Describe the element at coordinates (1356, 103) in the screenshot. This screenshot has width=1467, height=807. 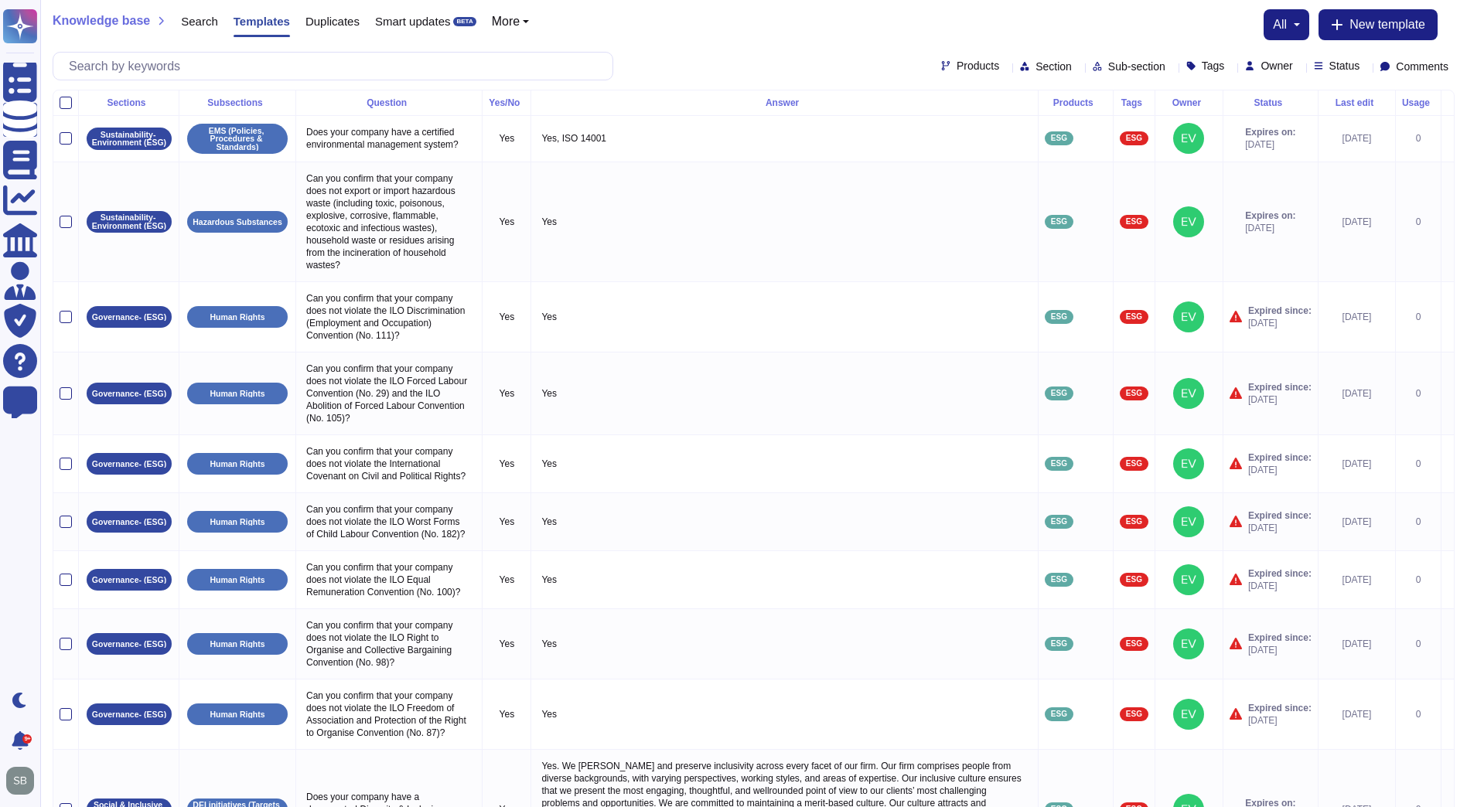
I see `div: Last edit` at that location.